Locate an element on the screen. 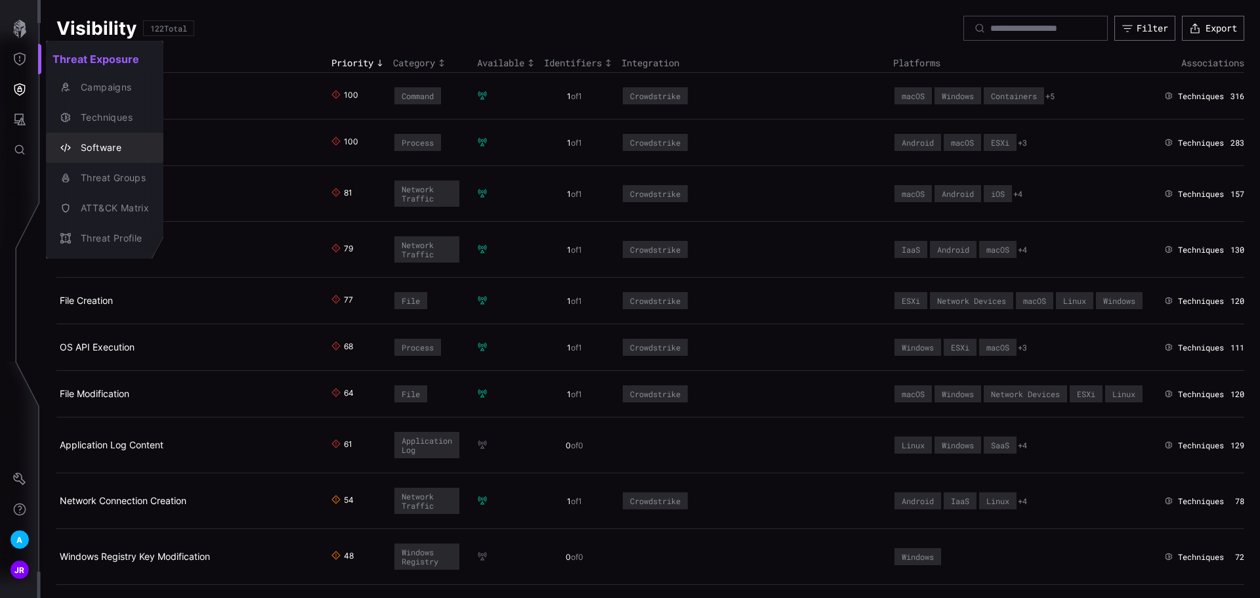  a: ATT&CK Matrix is located at coordinates (104, 208).